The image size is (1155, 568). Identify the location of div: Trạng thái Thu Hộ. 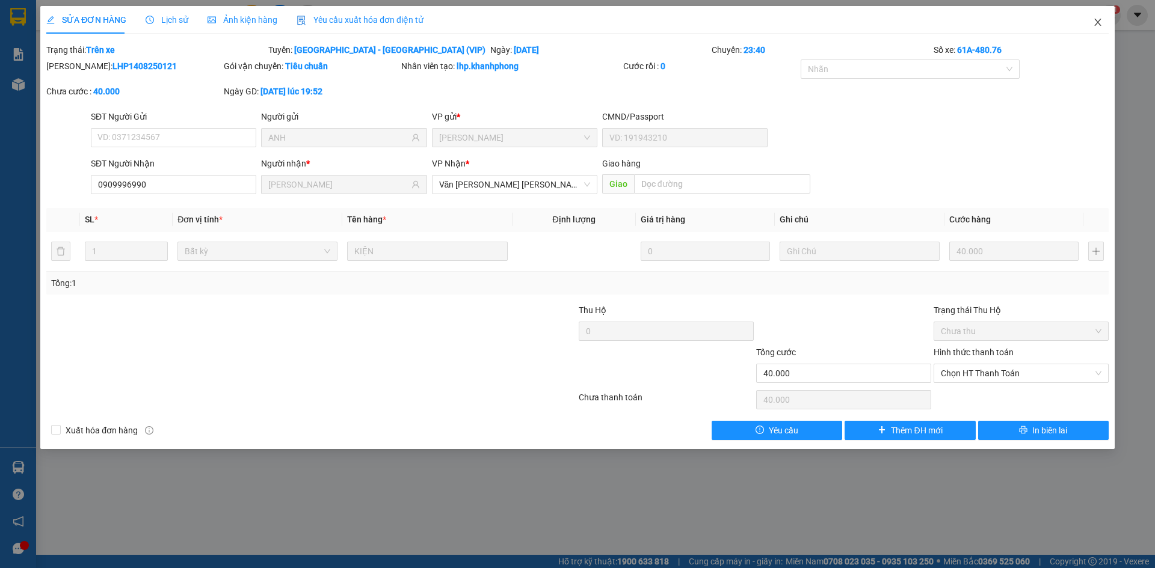
(1020, 310).